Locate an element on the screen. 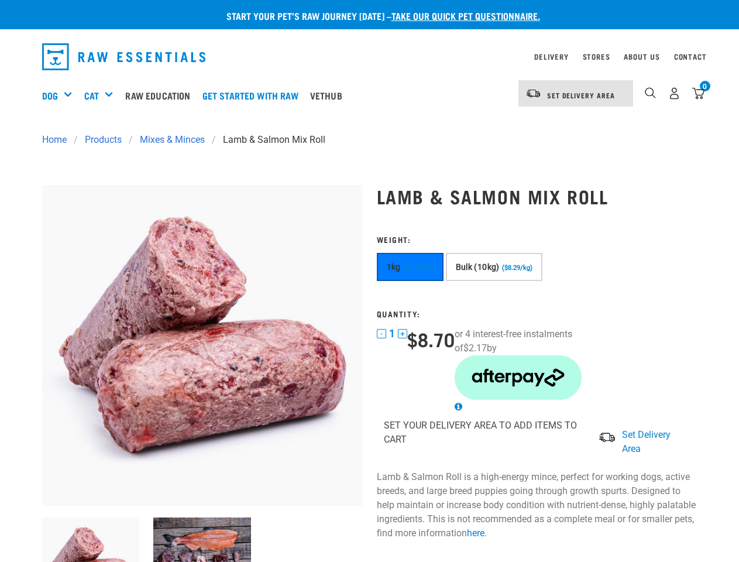 This screenshot has width=739, height=562. span: 1 is located at coordinates (392, 333).